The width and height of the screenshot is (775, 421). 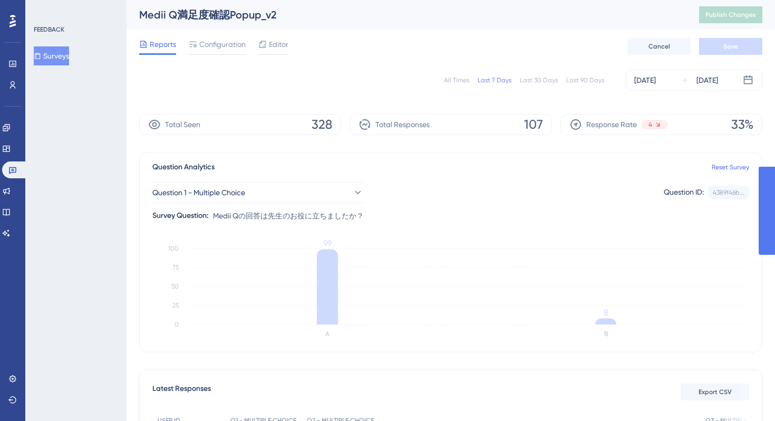 I want to click on span: Latest Responses, so click(x=181, y=392).